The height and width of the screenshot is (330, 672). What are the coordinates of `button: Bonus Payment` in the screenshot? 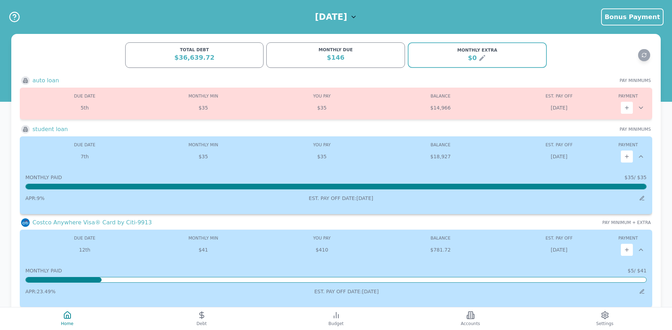 It's located at (632, 17).